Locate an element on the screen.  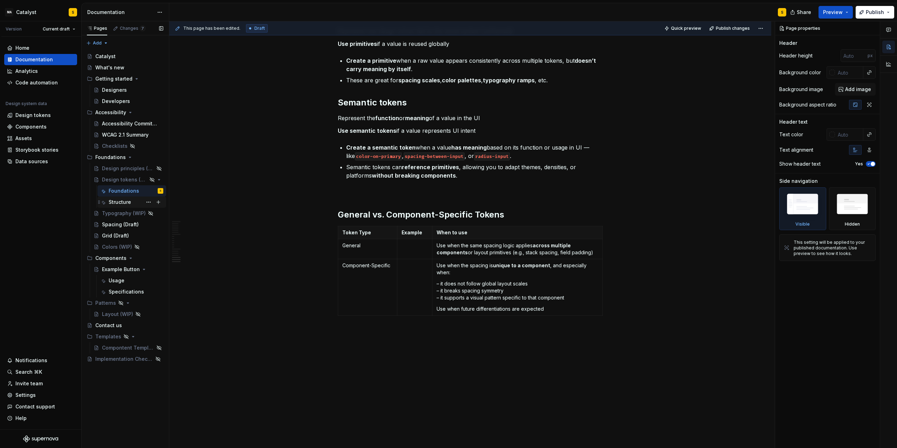
svg: Supernova Logo is located at coordinates (41, 439).